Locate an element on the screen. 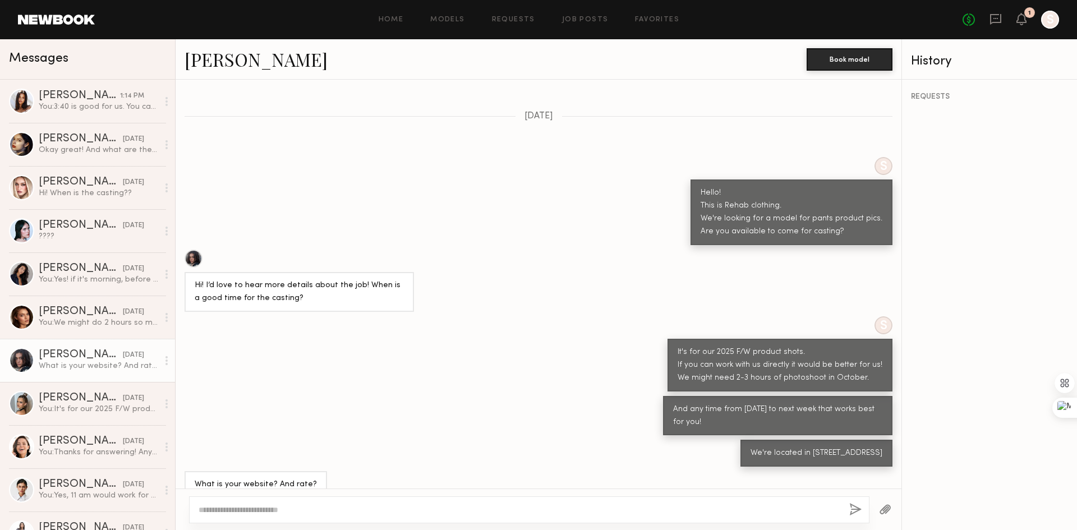  div: Hi! I’d love to hear more details about the job! When is a good time for the casting? is located at coordinates (299, 292).